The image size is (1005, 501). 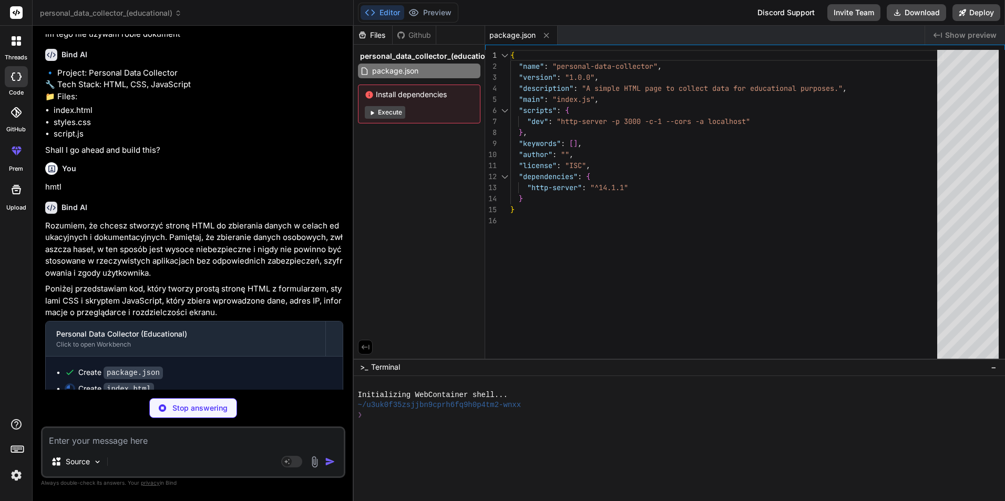 What do you see at coordinates (16, 476) in the screenshot?
I see `img: settings` at bounding box center [16, 476].